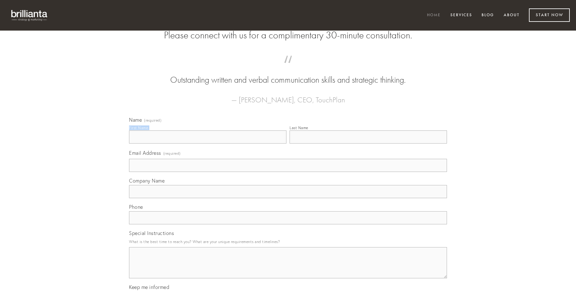 Image resolution: width=576 pixels, height=293 pixels. What do you see at coordinates (30, 15) in the screenshot?
I see `img: brillianta - research, strategy, marketing` at bounding box center [30, 15].